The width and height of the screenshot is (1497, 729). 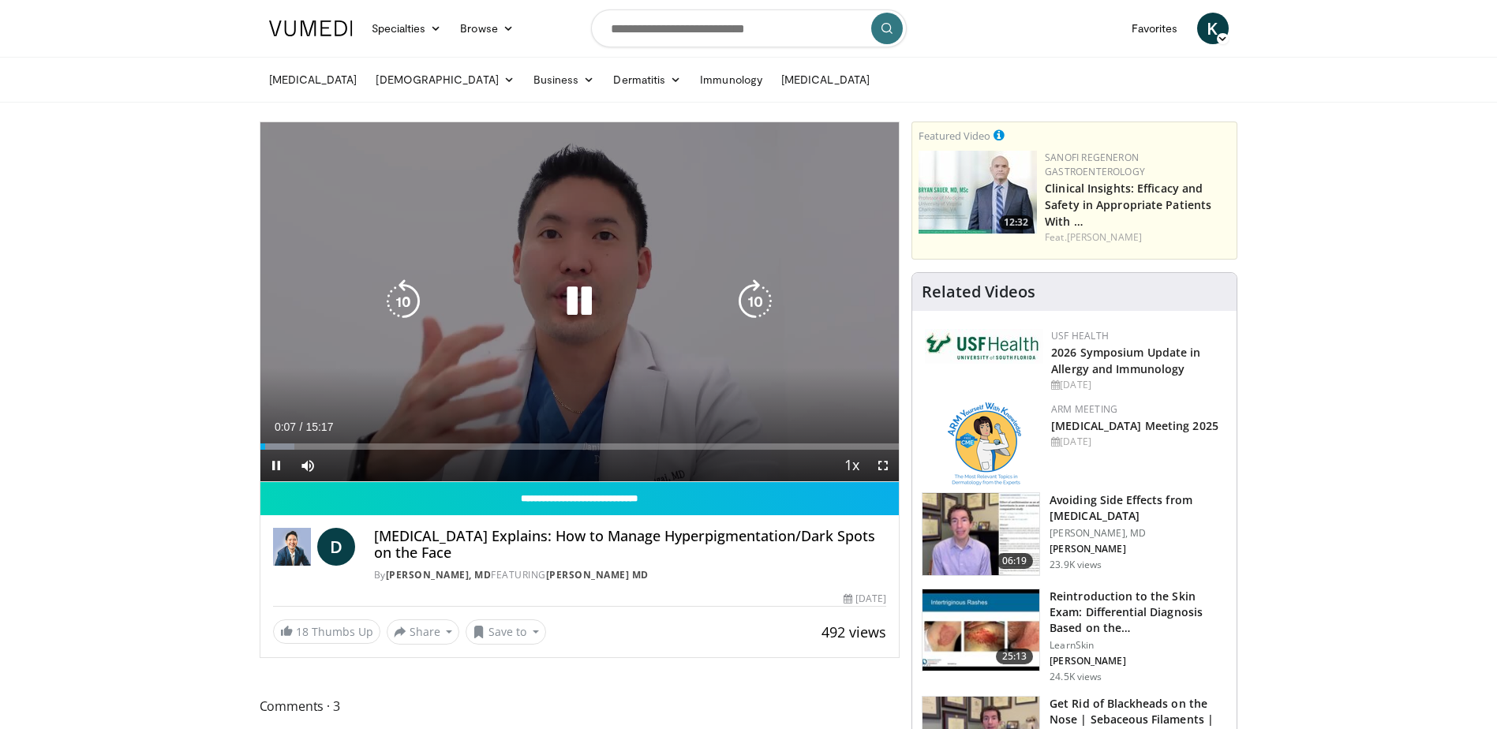 I want to click on button: Playback Rate, so click(x=851, y=466).